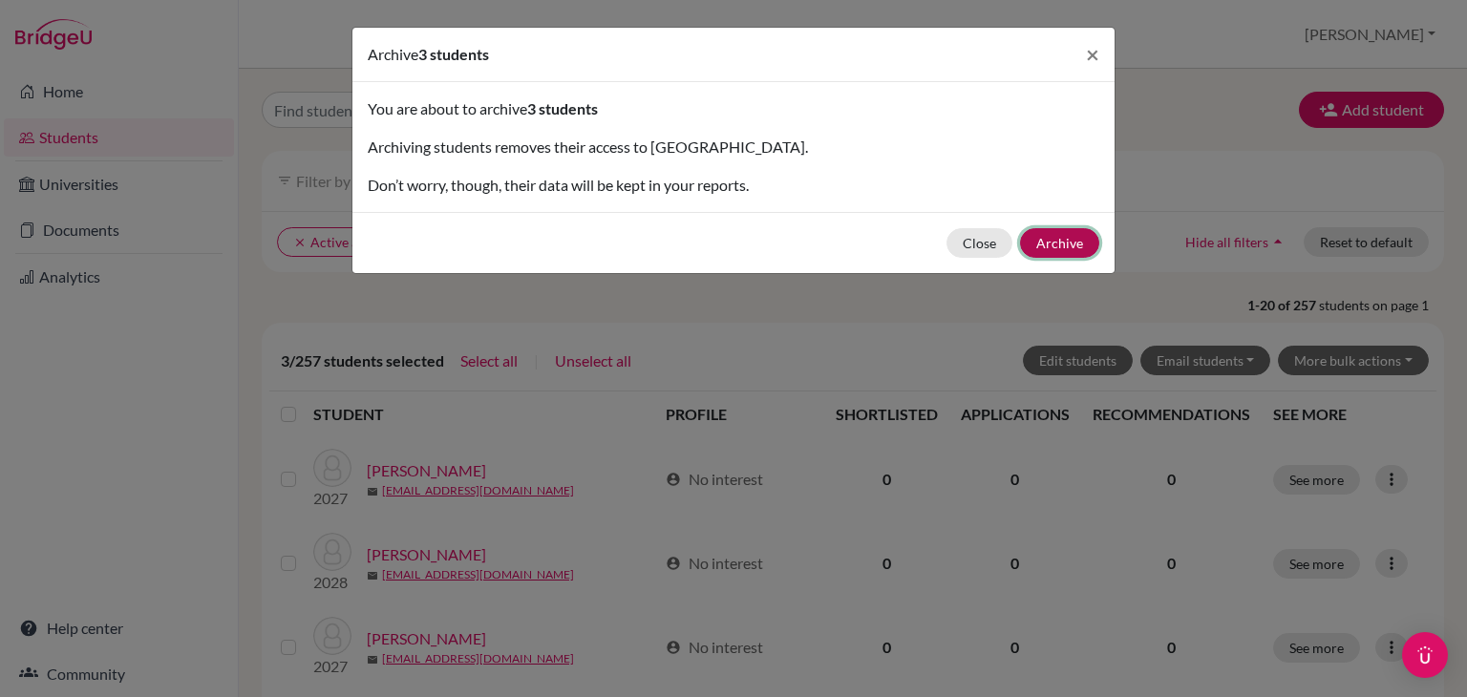  Describe the element at coordinates (733, 185) in the screenshot. I see `p: Don’t worry, though, their data will be kept in your reports.` at that location.